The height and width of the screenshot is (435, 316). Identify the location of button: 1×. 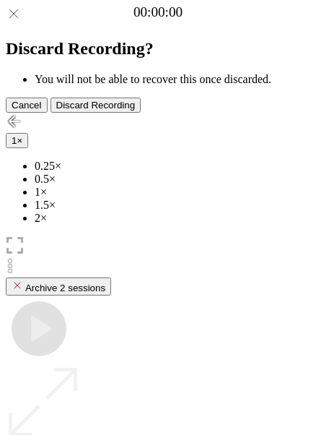
(17, 140).